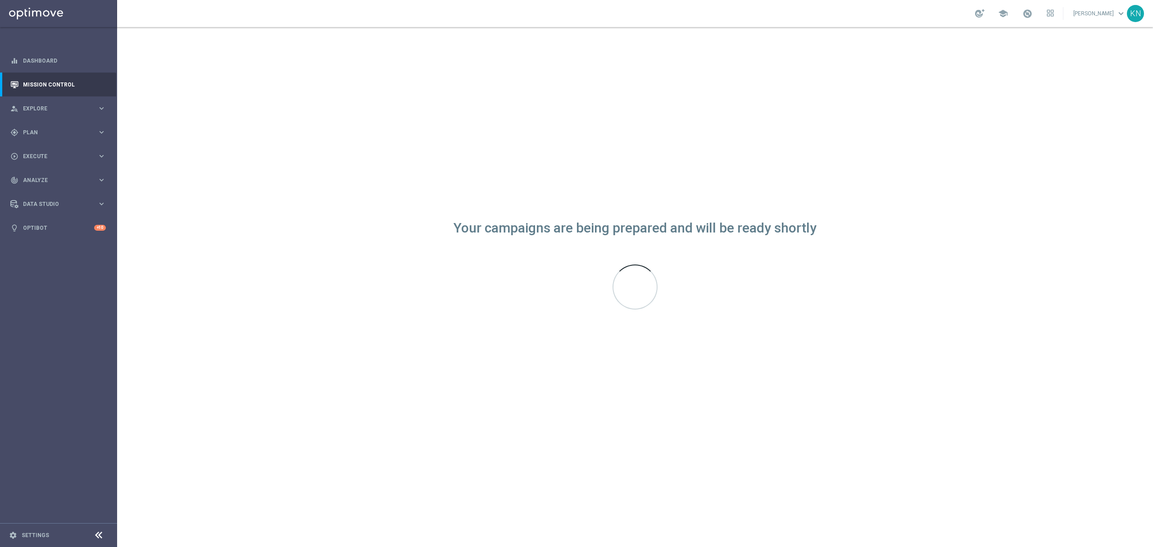  What do you see at coordinates (14, 228) in the screenshot?
I see `i: lightbulb` at bounding box center [14, 228].